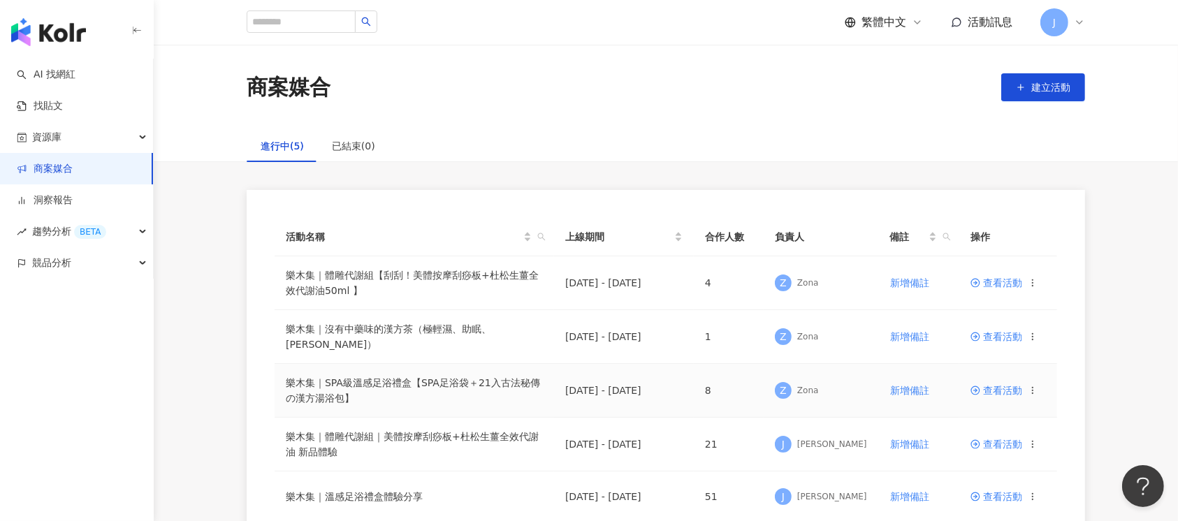 This screenshot has width=1178, height=521. Describe the element at coordinates (1051, 87) in the screenshot. I see `span: 建立活動` at that location.